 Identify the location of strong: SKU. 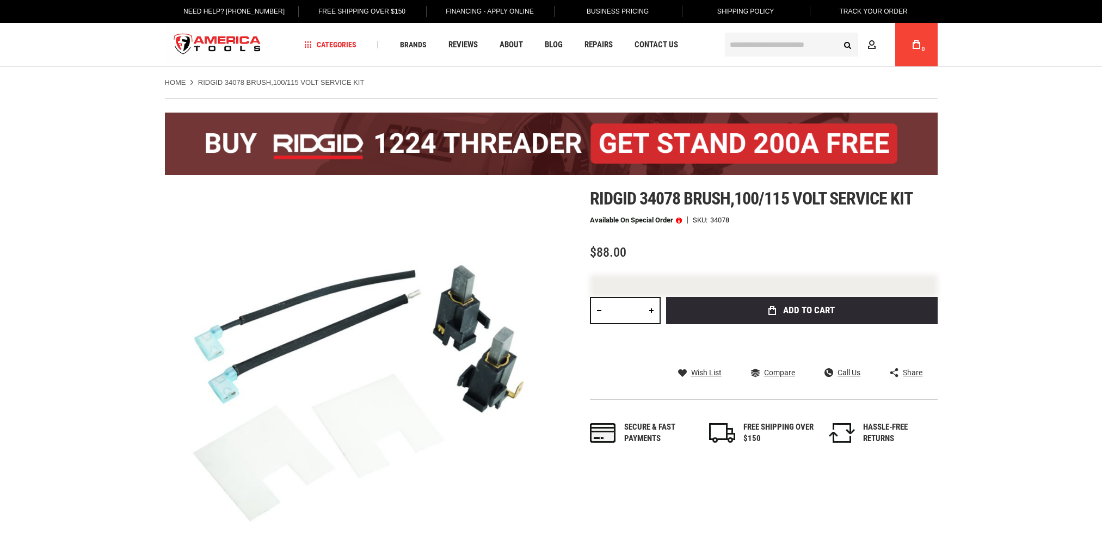
(701, 220).